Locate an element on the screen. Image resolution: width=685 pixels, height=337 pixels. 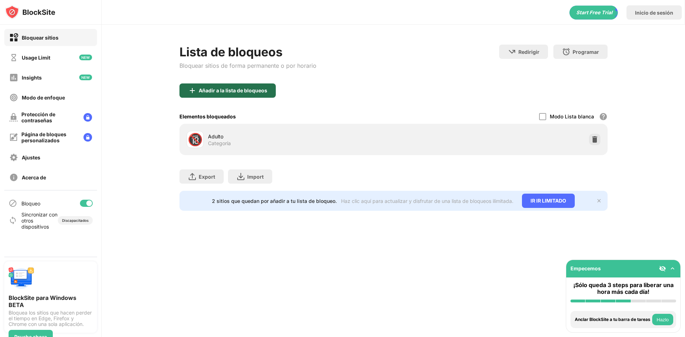
img: customize-block-page-off.svg is located at coordinates (14, 137).